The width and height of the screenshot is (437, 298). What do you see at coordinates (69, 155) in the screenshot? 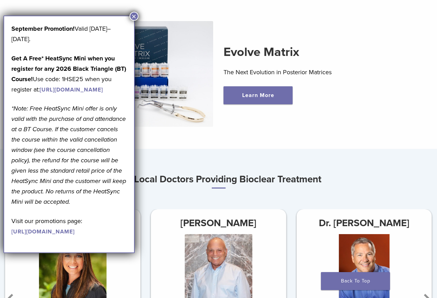
I see `em: *Note: Free HeatSync Mini offer is only valid with the purchase of and attendance at a BT Course....` at bounding box center [69, 155].